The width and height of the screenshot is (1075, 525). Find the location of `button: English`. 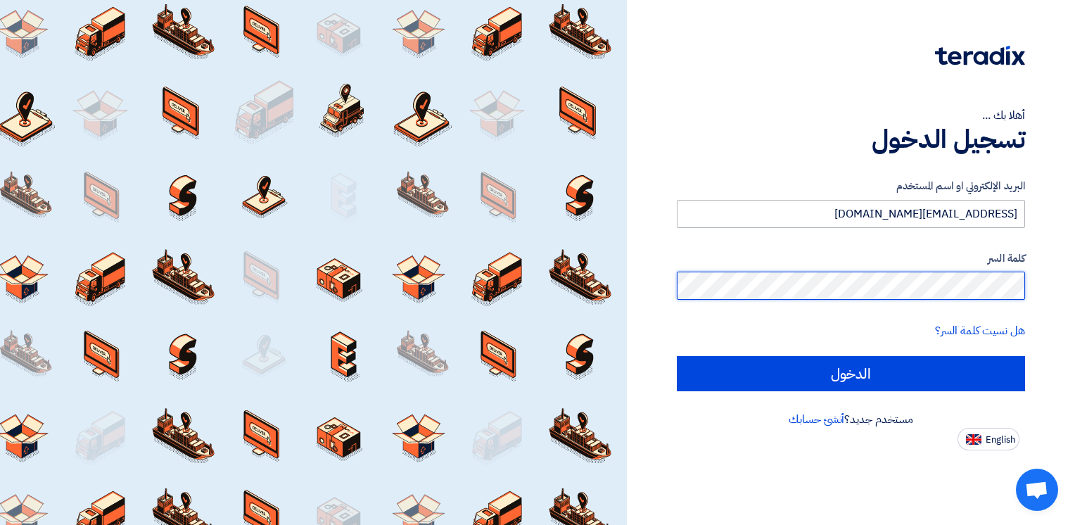

button: English is located at coordinates (988, 439).